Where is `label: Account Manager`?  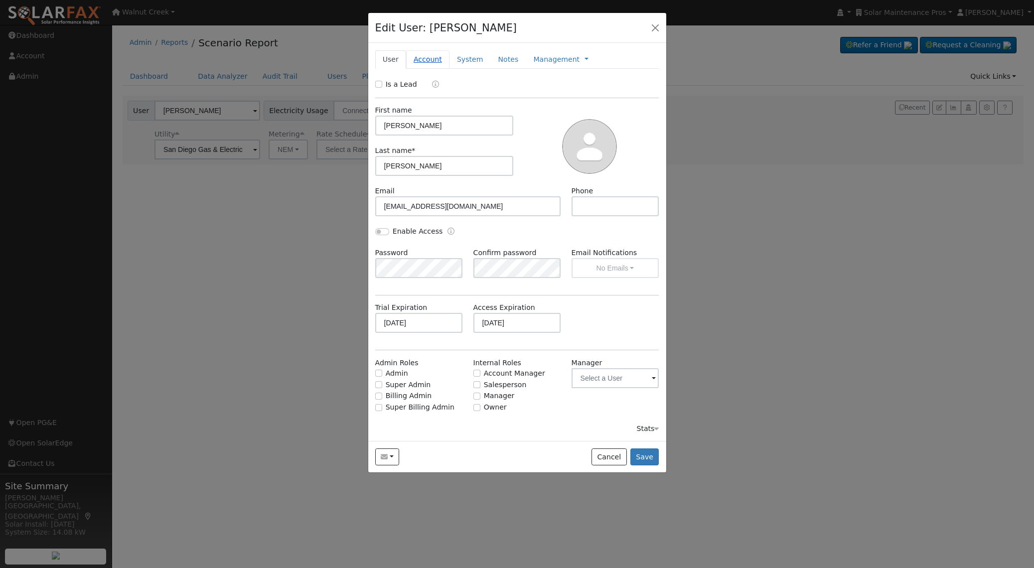 label: Account Manager is located at coordinates (514, 373).